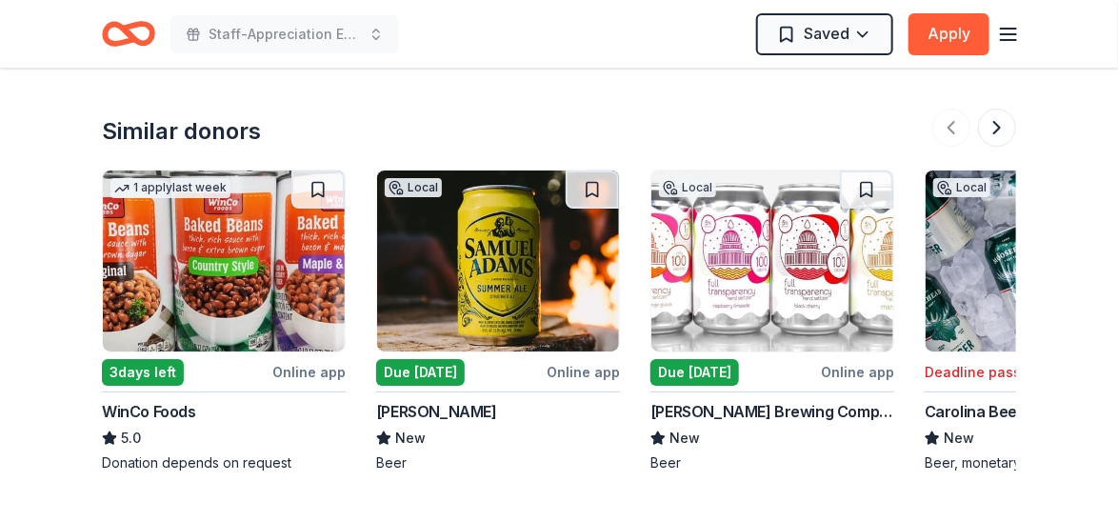 The image size is (1118, 522). I want to click on a: Home, so click(129, 33).